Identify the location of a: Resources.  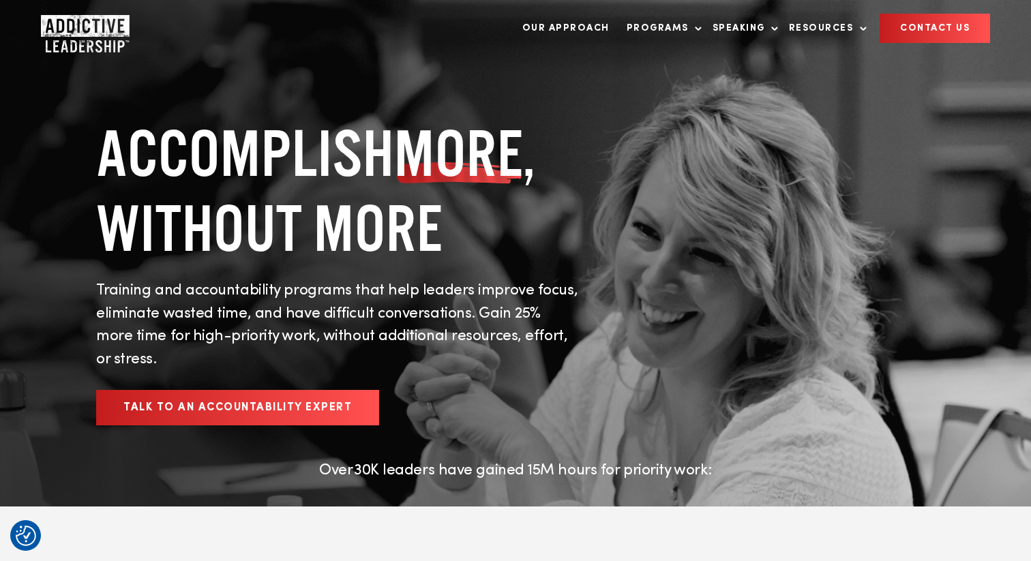
(824, 28).